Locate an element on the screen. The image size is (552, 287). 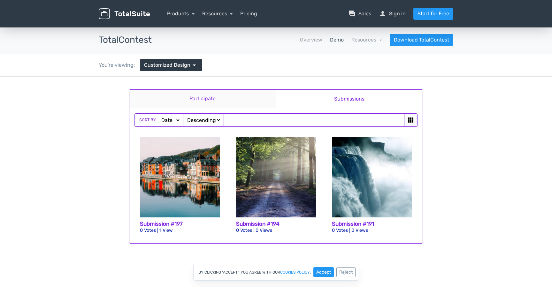
a: Pricing is located at coordinates (248, 14).